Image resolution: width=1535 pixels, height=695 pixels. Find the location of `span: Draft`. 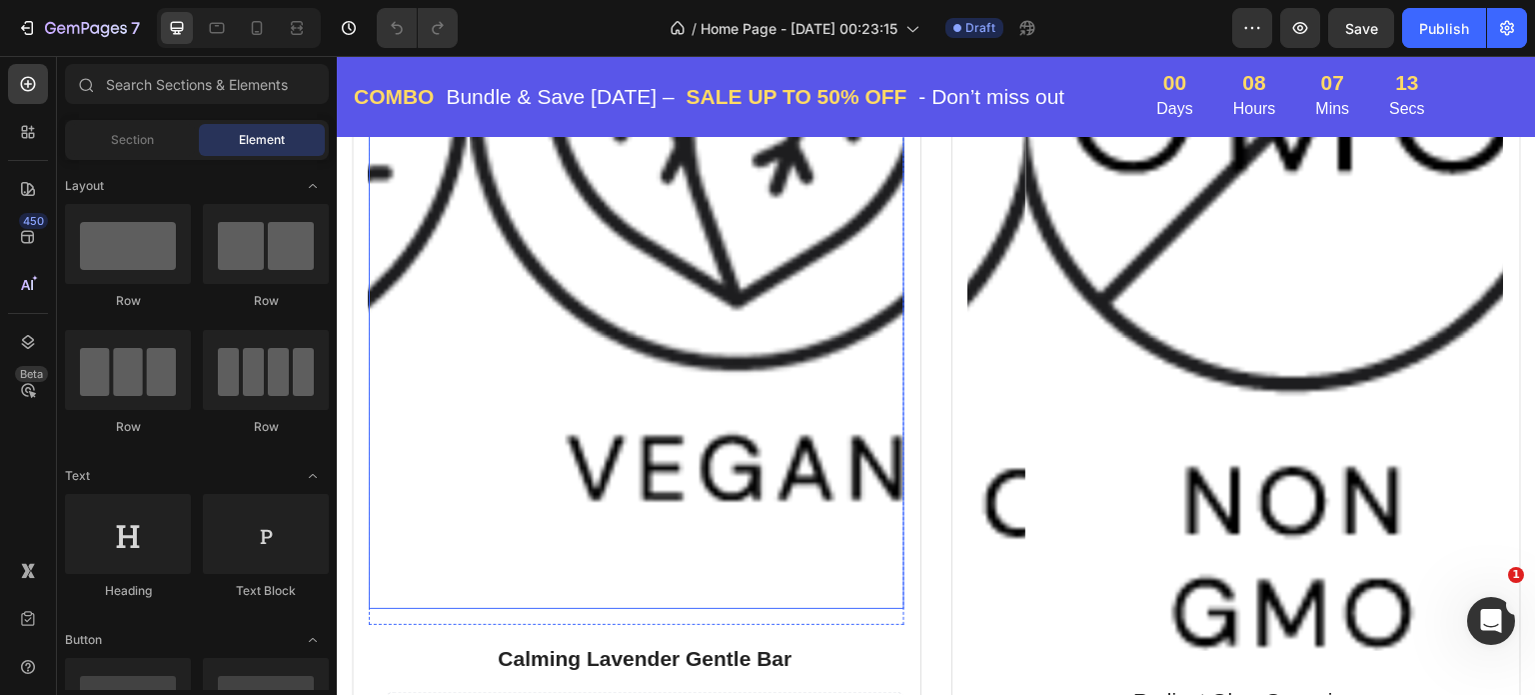

span: Draft is located at coordinates (980, 28).